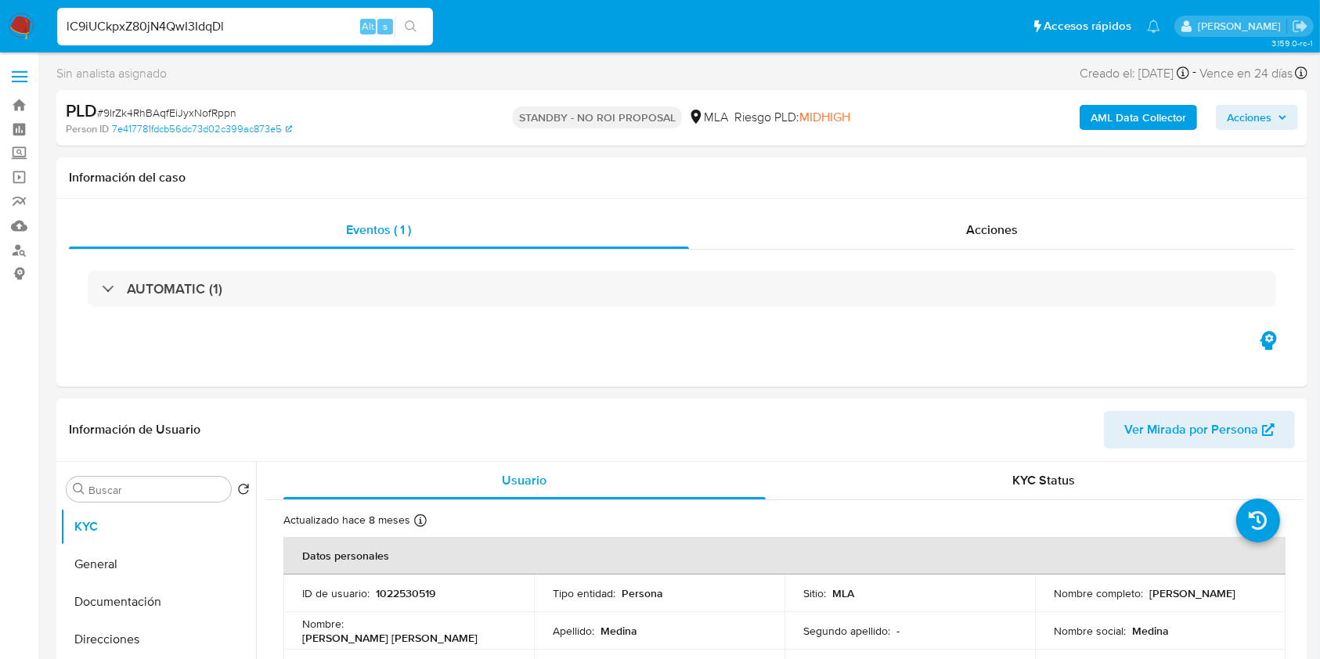  I want to click on span: Vence en 24 días, so click(1246, 74).